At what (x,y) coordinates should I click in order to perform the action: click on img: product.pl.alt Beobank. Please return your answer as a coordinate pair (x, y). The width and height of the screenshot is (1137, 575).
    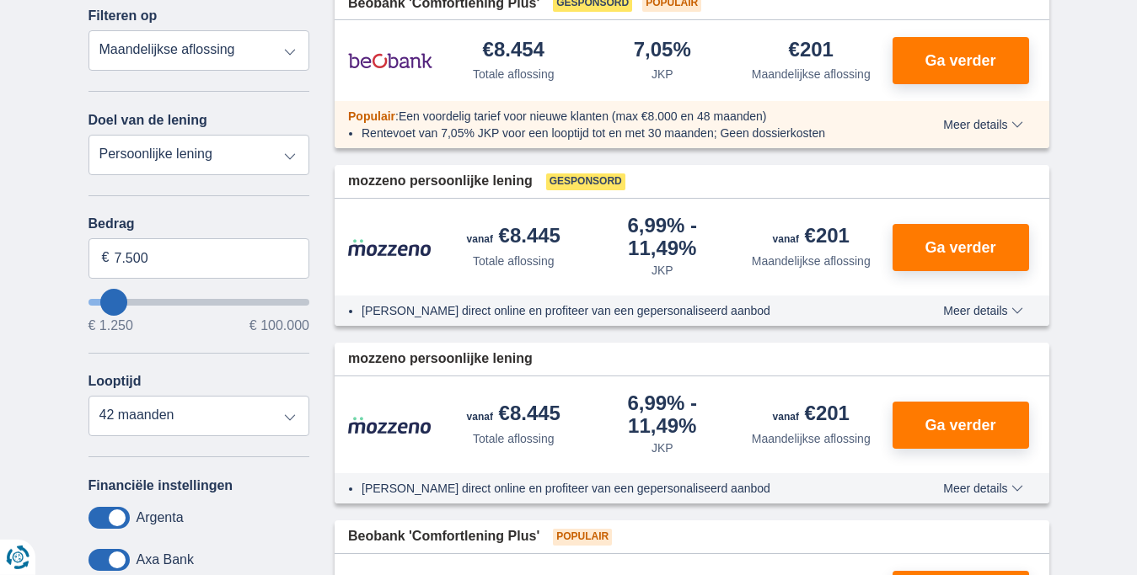
    Looking at the image, I should click on (390, 61).